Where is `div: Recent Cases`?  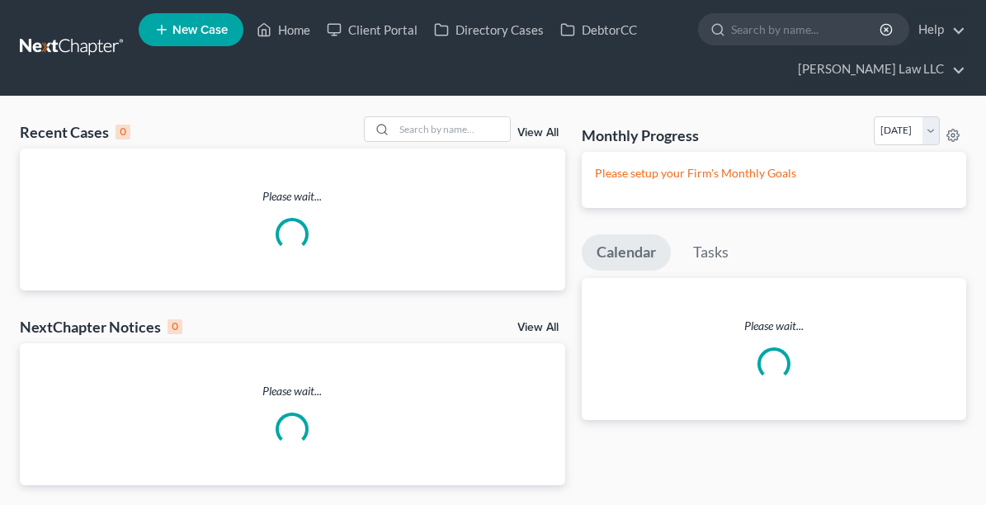
div: Recent Cases is located at coordinates (75, 132).